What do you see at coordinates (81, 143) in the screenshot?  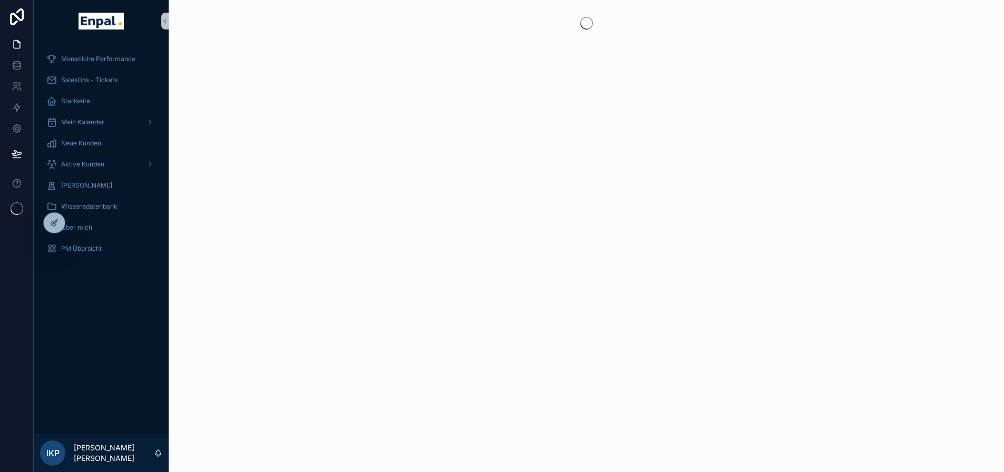 I see `span: Neue Kunden` at bounding box center [81, 143].